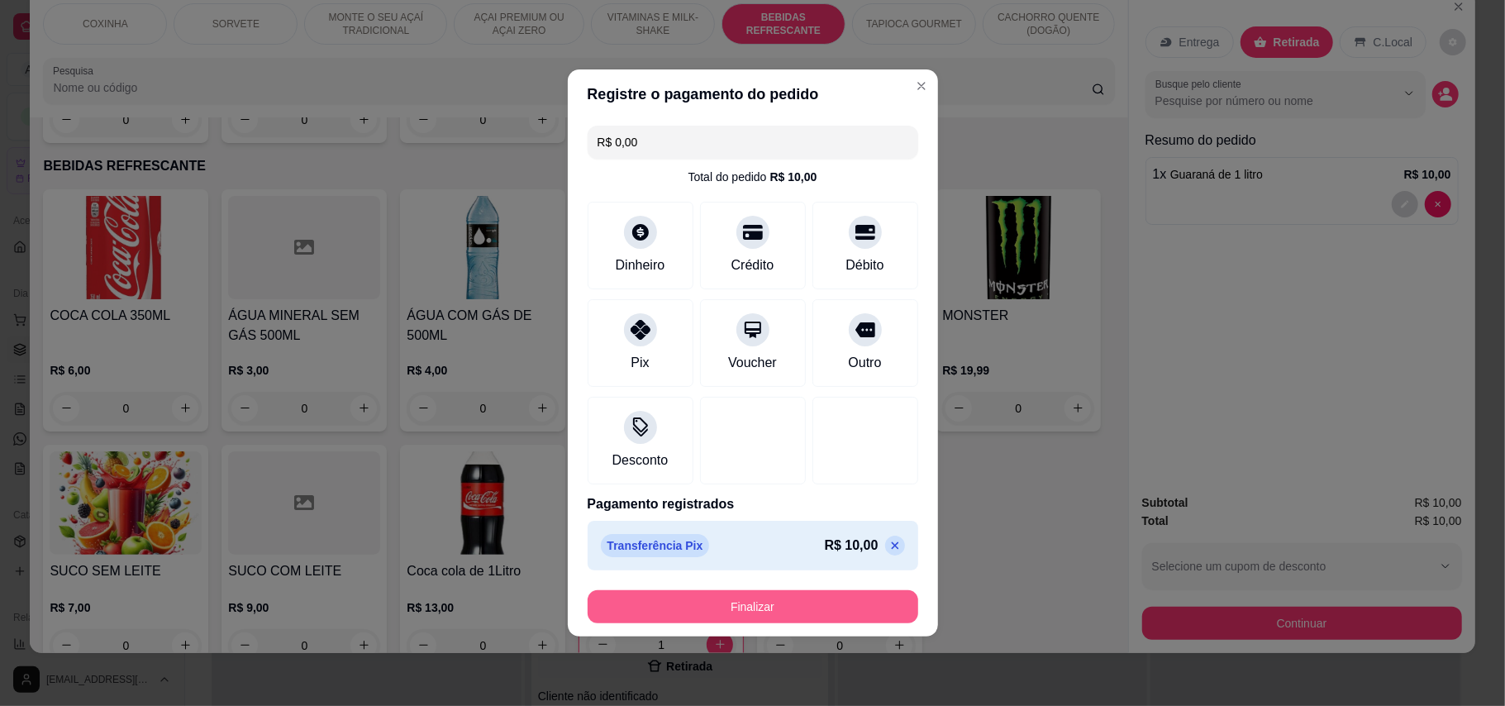 The width and height of the screenshot is (1505, 706). Describe the element at coordinates (752, 363) in the screenshot. I see `div: Voucher` at that location.